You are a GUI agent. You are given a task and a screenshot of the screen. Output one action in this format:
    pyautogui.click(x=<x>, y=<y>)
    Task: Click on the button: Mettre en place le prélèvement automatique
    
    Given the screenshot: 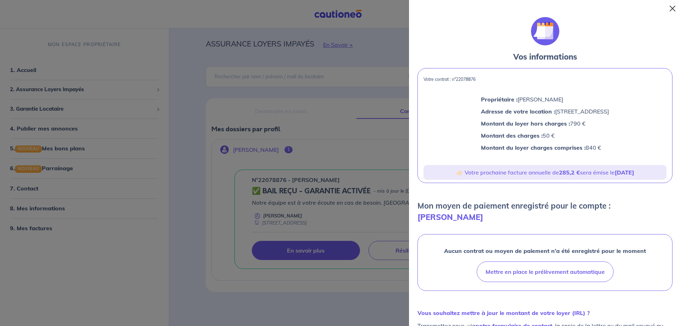 What is the action you would take?
    pyautogui.click(x=545, y=272)
    